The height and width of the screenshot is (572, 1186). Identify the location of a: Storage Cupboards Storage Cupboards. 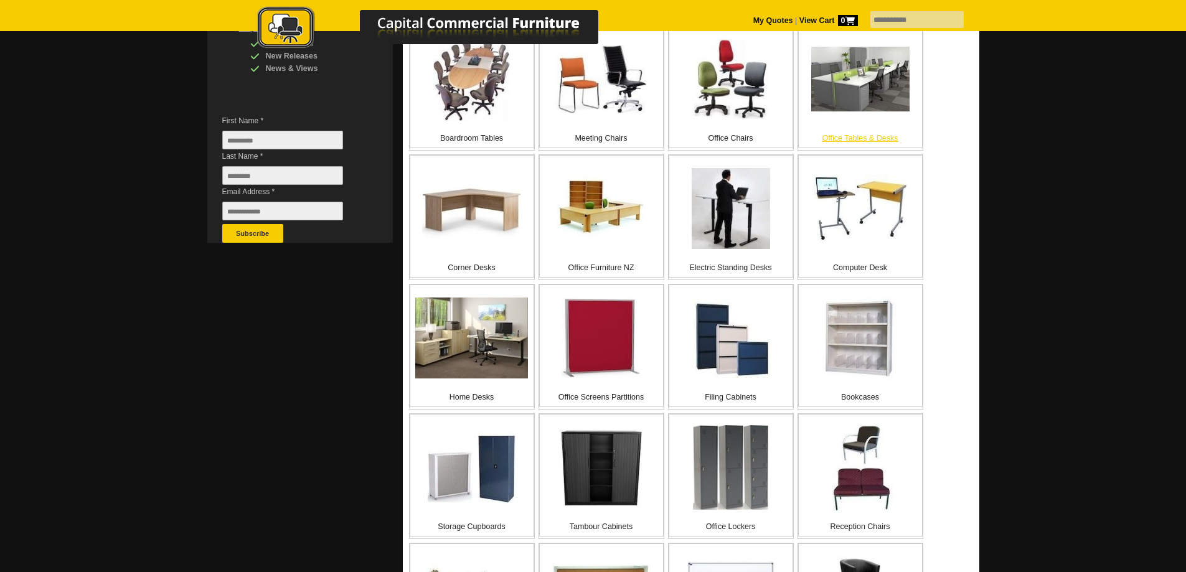
(472, 476).